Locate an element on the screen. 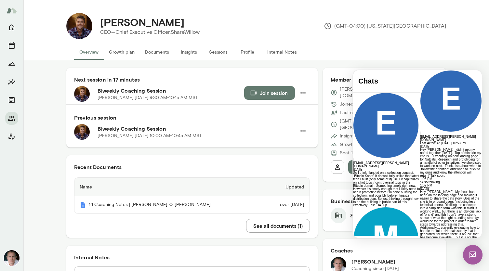 The height and width of the screenshot is (271, 489). th: Name is located at coordinates (169, 187).